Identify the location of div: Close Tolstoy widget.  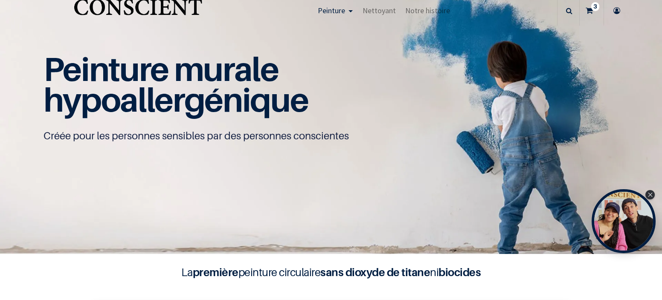
(650, 195).